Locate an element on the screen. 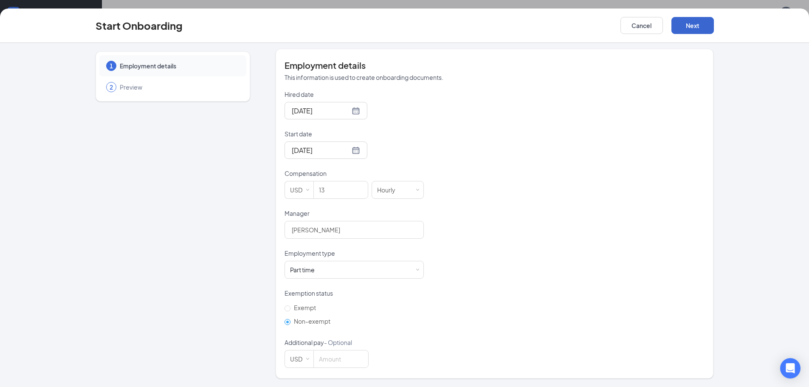  div: Open Intercom Messenger is located at coordinates (791, 368).